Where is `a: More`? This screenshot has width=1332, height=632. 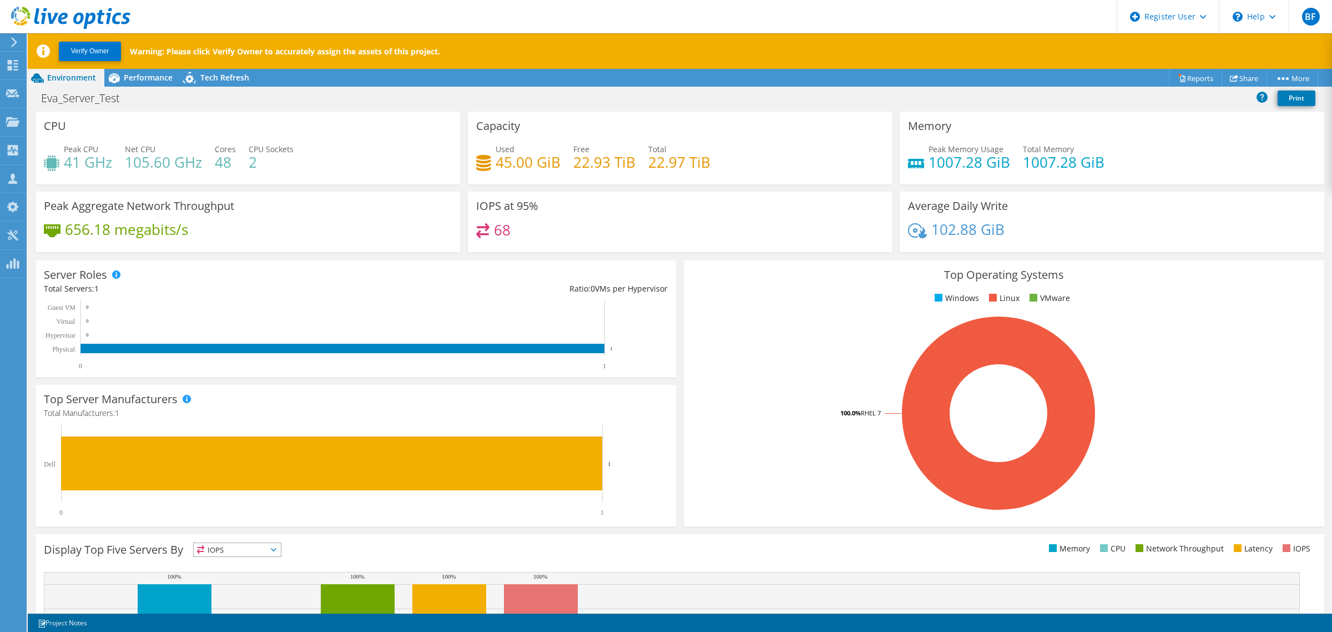 a: More is located at coordinates (1292, 78).